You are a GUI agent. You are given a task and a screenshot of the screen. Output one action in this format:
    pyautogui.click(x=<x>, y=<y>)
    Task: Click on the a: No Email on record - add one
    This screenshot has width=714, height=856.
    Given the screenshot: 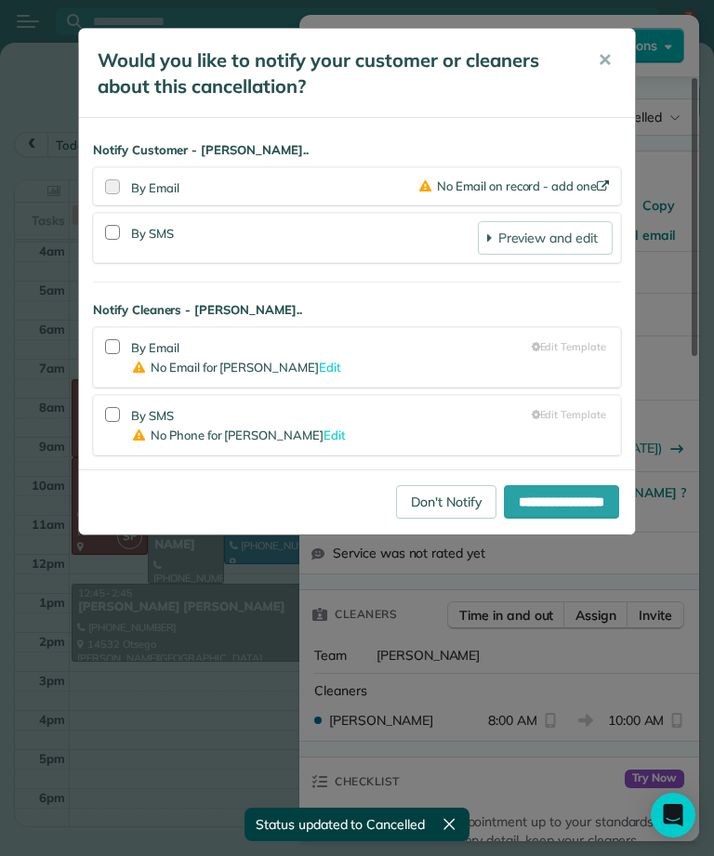 What is the action you would take?
    pyautogui.click(x=516, y=186)
    